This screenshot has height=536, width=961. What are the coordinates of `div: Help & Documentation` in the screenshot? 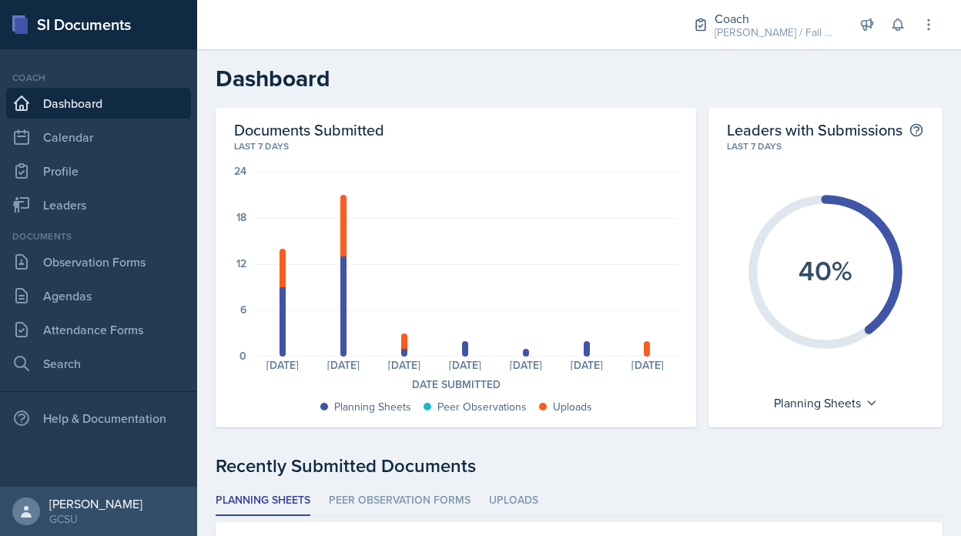 It's located at (99, 418).